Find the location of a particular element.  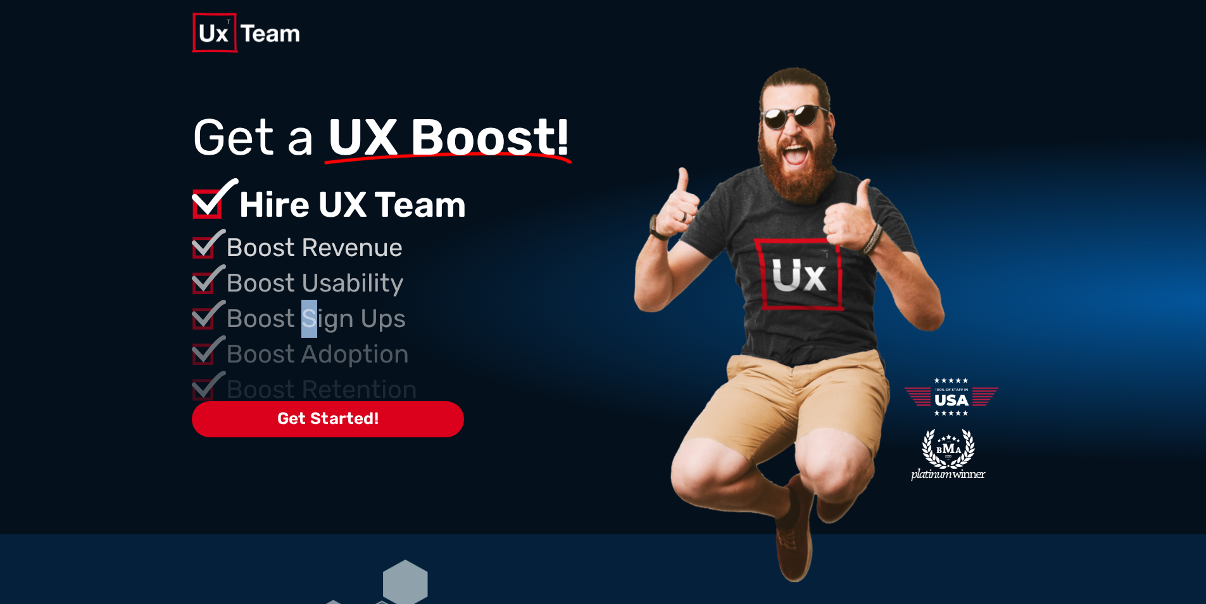

span: Get a is located at coordinates (253, 137).